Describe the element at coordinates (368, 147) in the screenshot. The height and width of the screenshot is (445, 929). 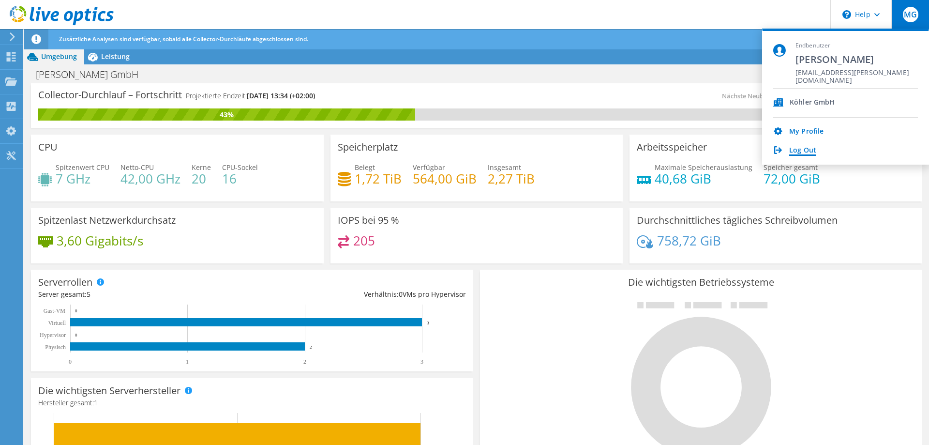
I see `h3: Speicherplatz` at that location.